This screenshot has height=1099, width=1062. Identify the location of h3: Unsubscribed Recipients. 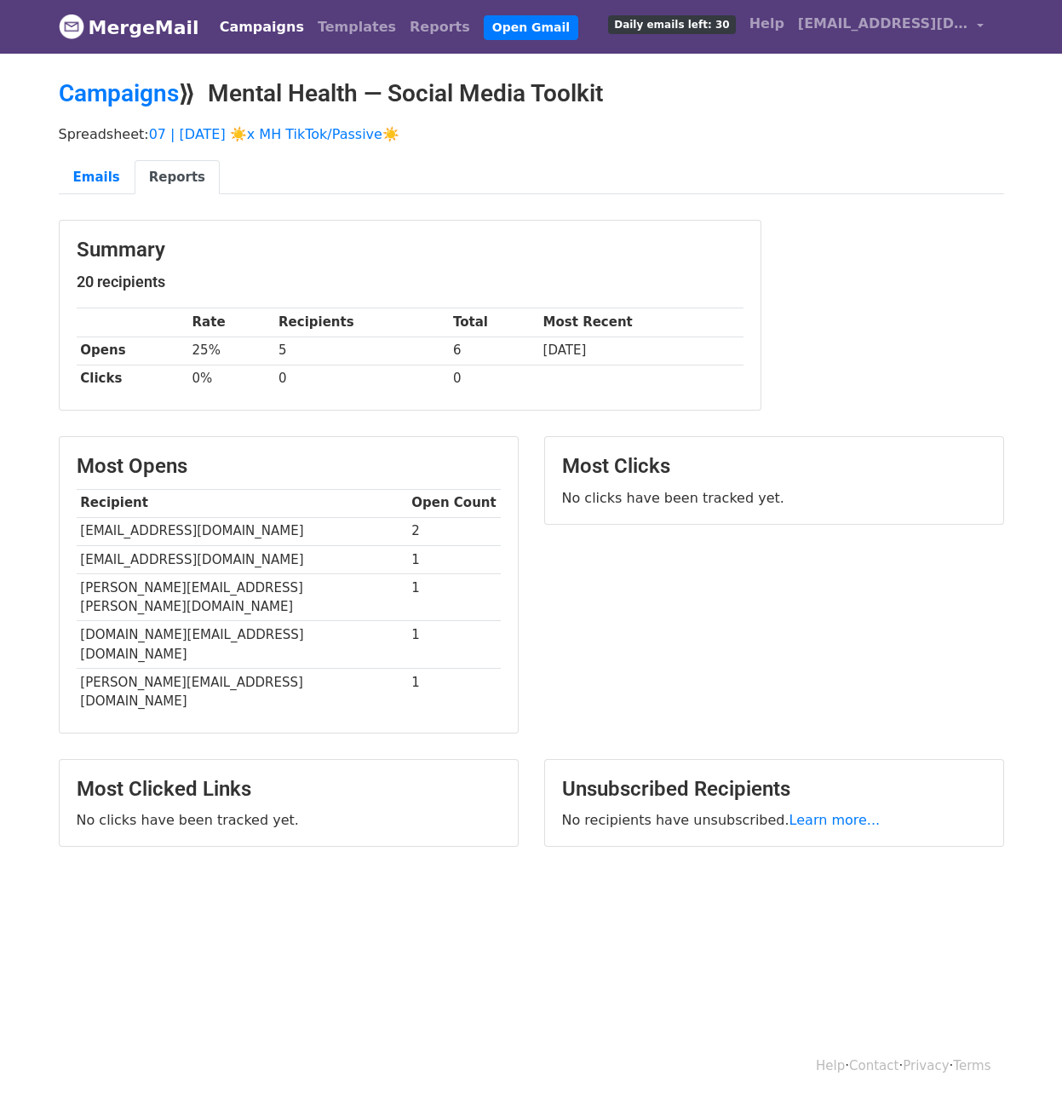
(774, 789).